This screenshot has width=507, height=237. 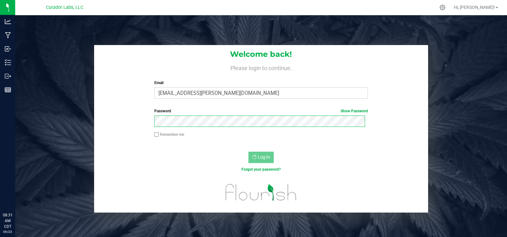 I want to click on inline-svg: Reports, so click(x=8, y=90).